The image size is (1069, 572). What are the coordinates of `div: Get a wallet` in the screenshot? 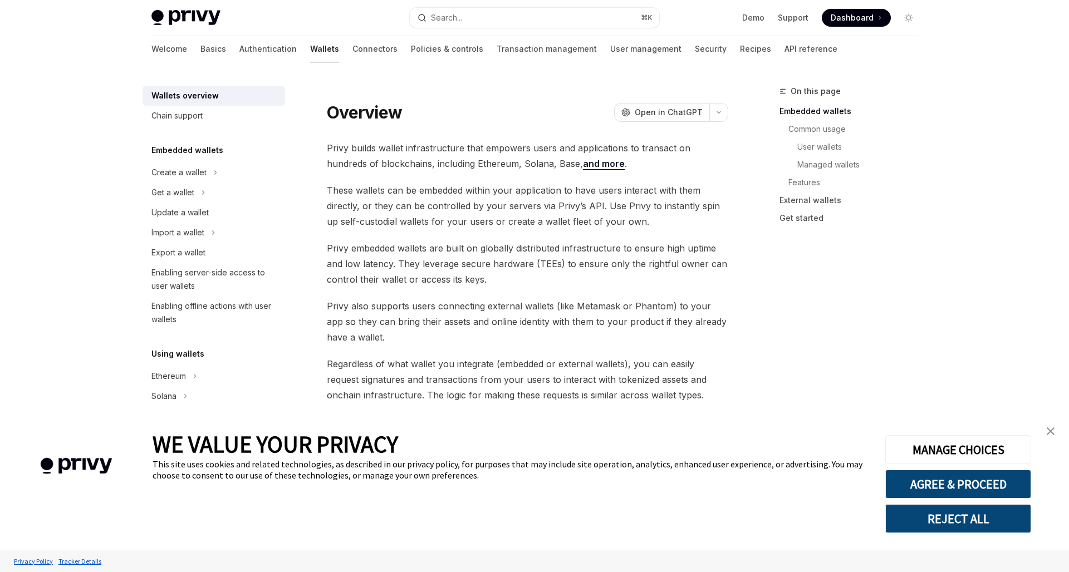 It's located at (173, 193).